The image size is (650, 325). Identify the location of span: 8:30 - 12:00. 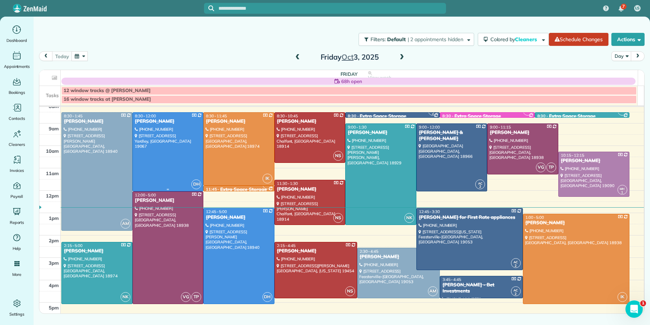
(146, 116).